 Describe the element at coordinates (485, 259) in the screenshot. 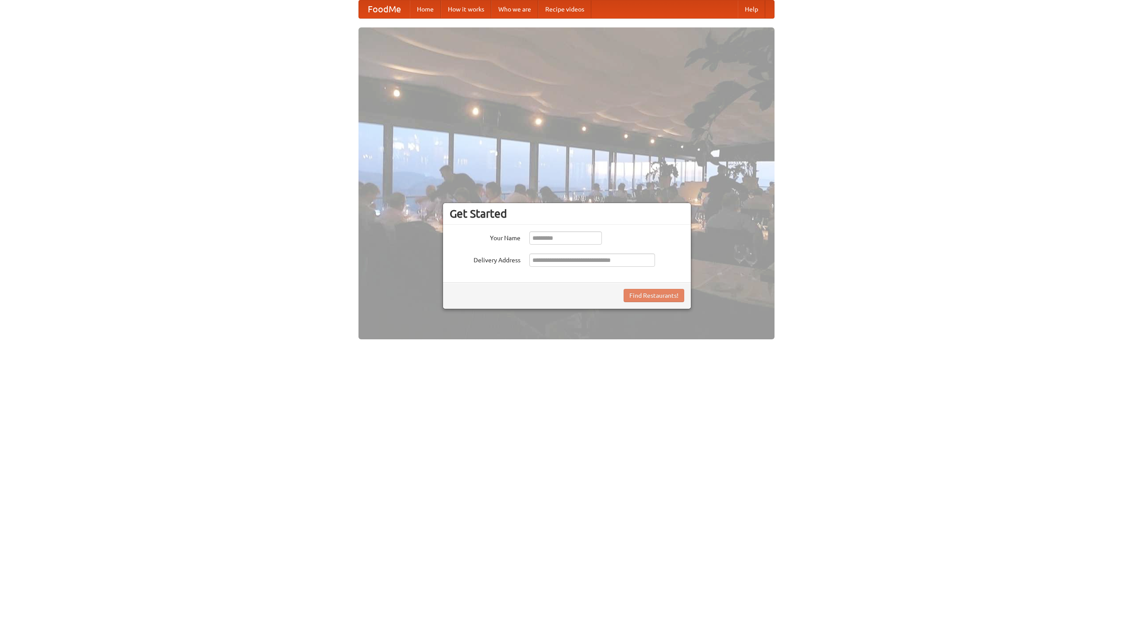

I see `label: Delivery Address` at that location.